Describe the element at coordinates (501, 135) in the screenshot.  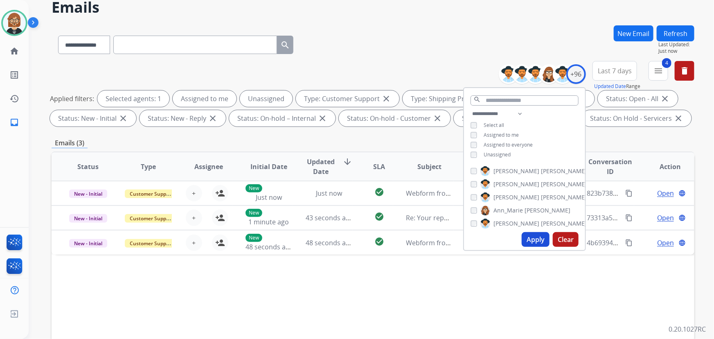
I see `span: Assigned to me` at that location.